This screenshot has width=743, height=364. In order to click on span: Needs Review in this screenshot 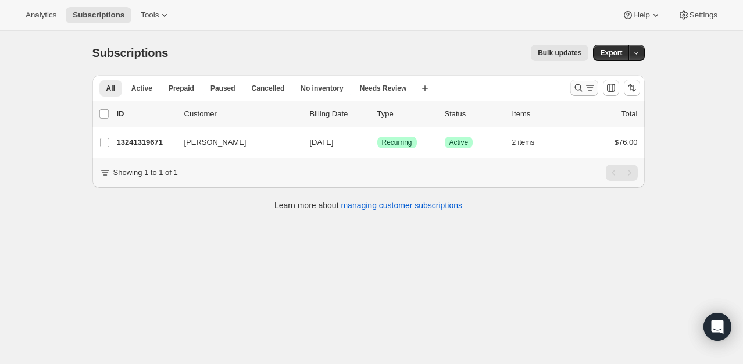, I will do `click(383, 88)`.